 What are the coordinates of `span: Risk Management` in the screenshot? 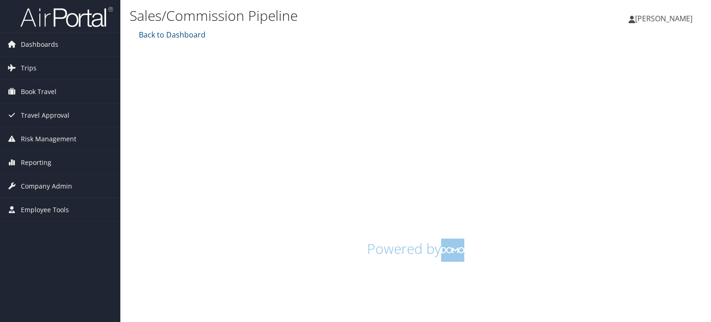 It's located at (49, 139).